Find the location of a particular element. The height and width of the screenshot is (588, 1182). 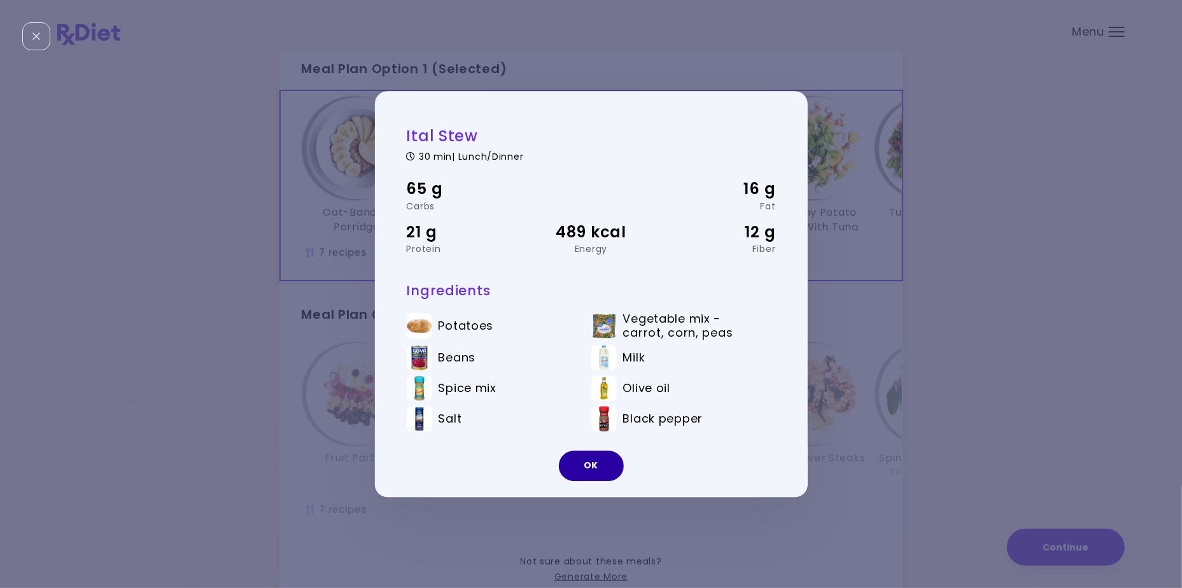

button: OK is located at coordinates (591, 466).